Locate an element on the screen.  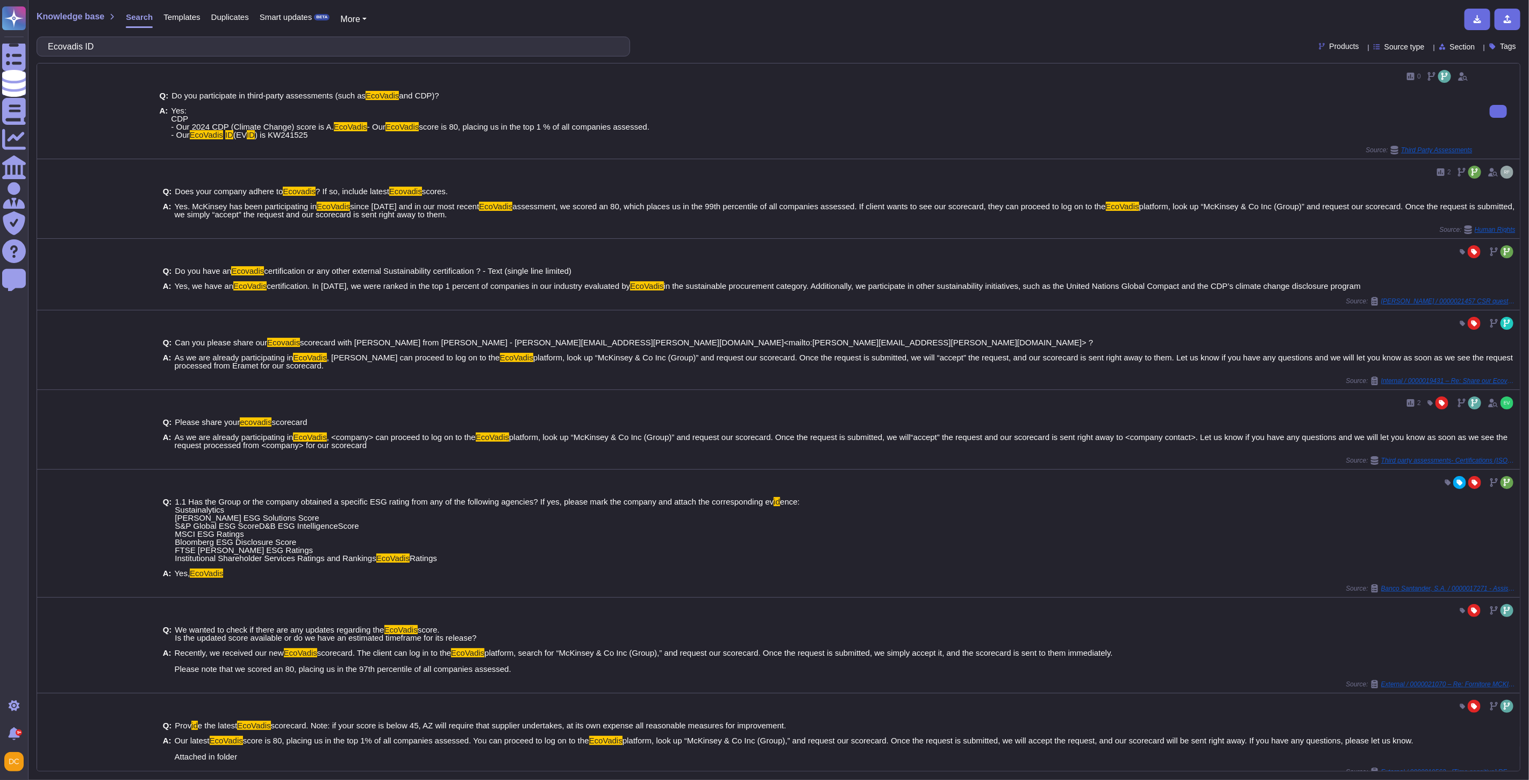
span: e the latest is located at coordinates (217, 725).